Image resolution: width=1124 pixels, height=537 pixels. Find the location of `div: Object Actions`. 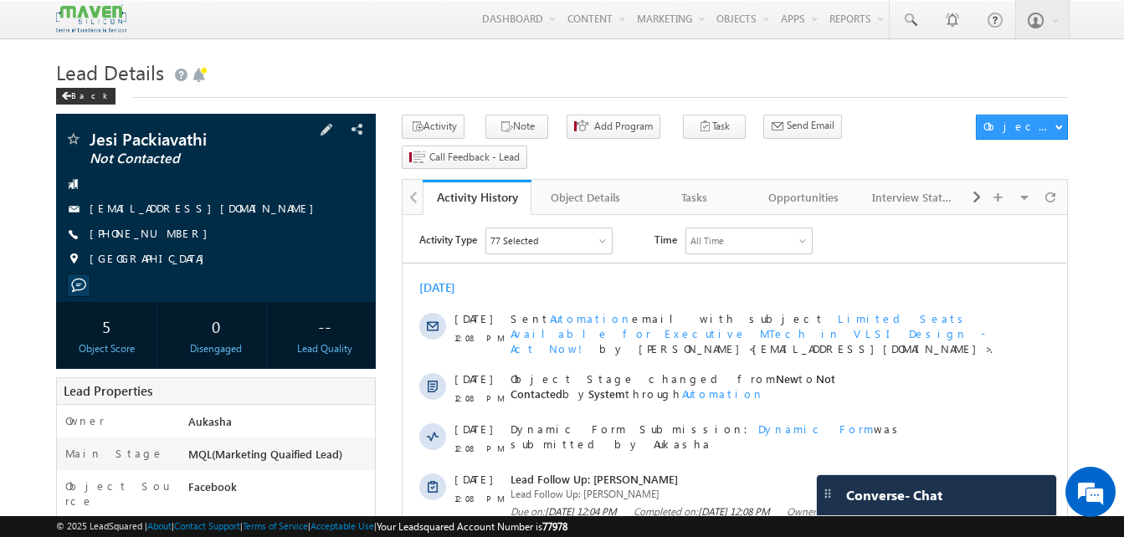

div: Object Actions is located at coordinates (1018, 126).